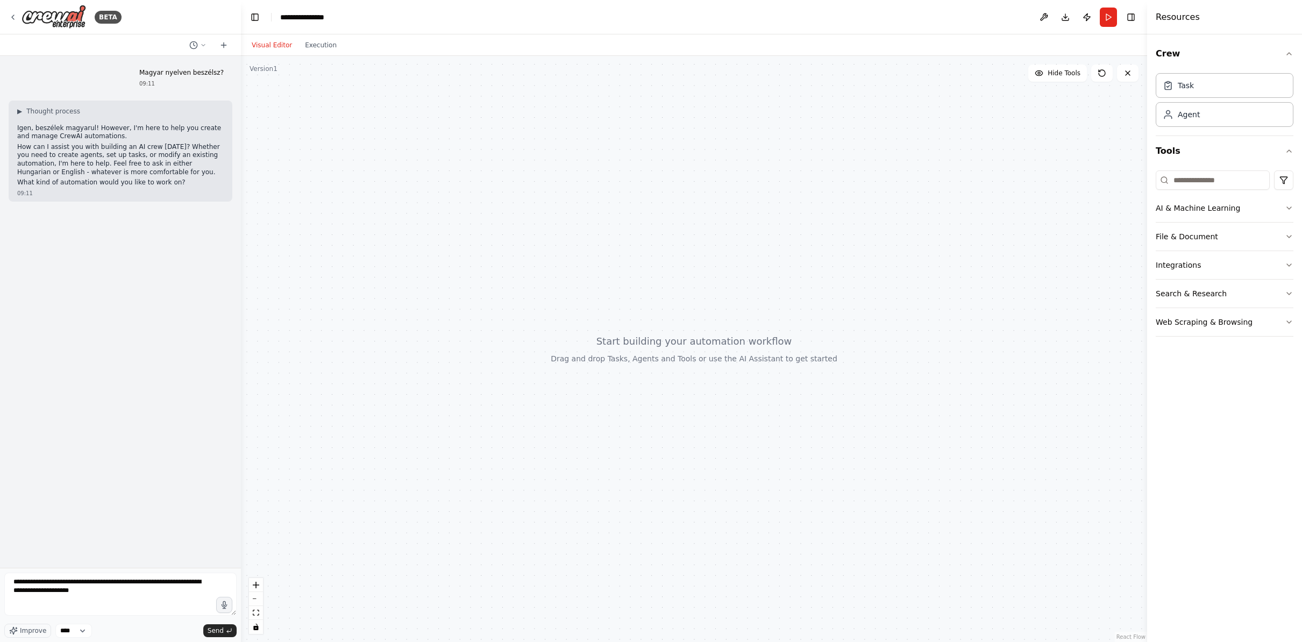  What do you see at coordinates (33, 631) in the screenshot?
I see `span: Improve` at bounding box center [33, 631].